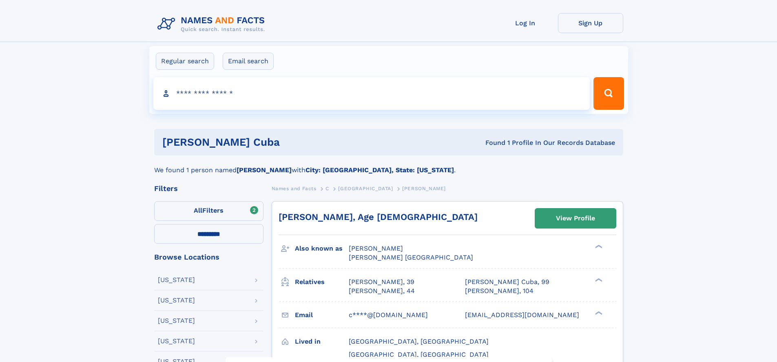  Describe the element at coordinates (198, 210) in the screenshot. I see `span: All` at that location.